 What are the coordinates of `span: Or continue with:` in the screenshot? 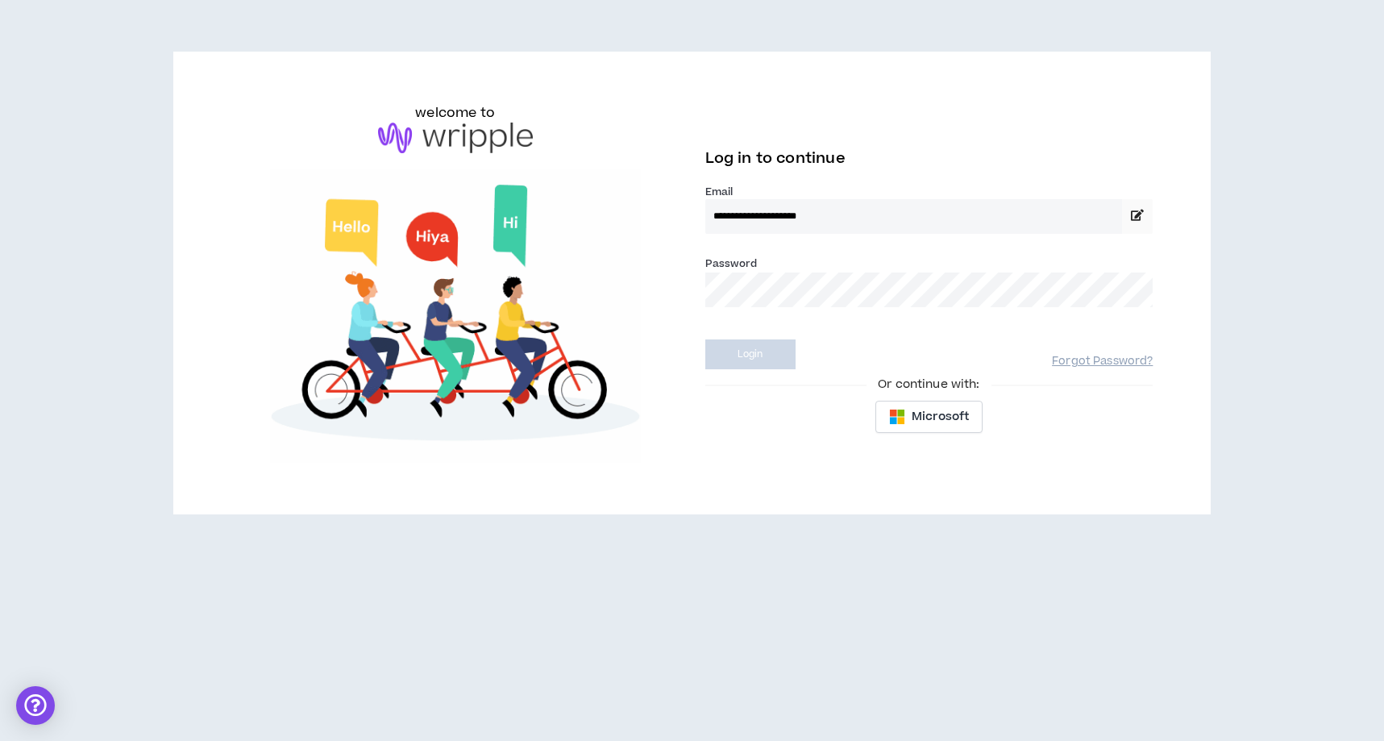 It's located at (929, 385).